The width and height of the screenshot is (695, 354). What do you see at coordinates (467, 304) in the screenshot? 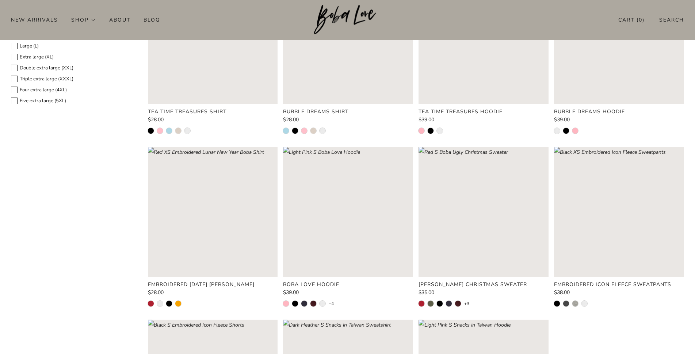
I see `a: +3` at bounding box center [467, 304].